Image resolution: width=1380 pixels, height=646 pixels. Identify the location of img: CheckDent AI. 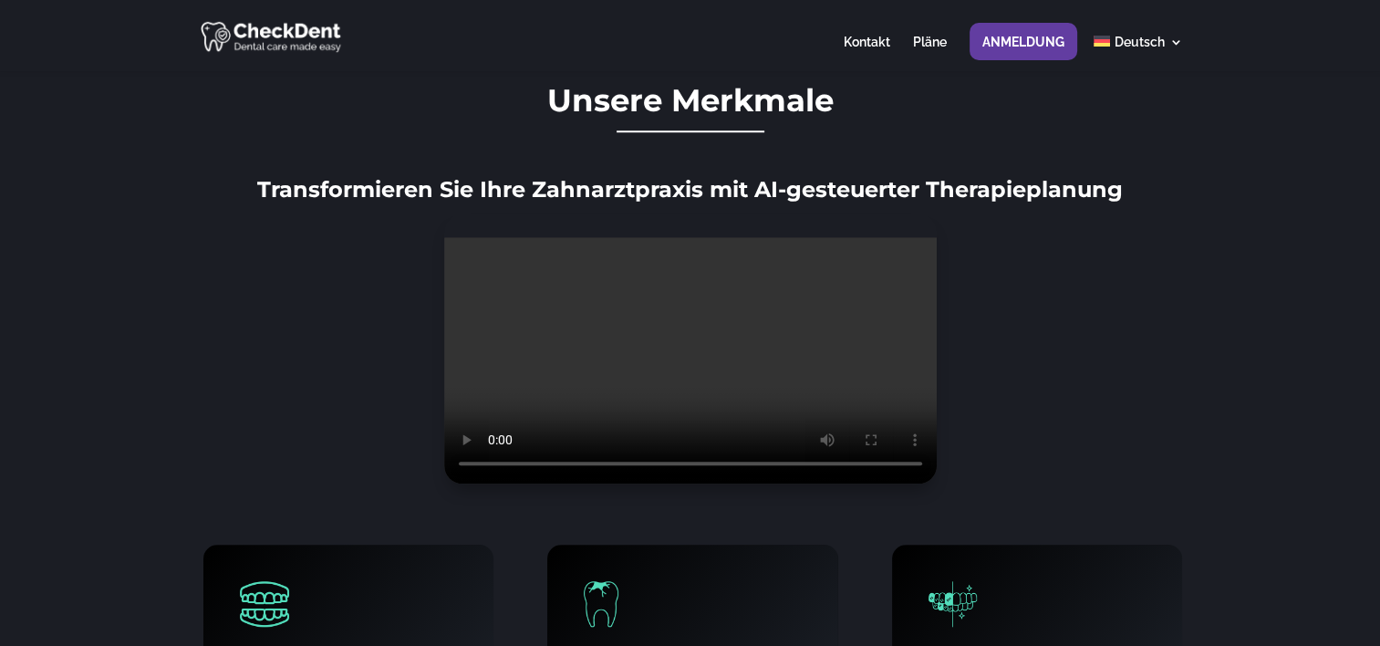
(272, 36).